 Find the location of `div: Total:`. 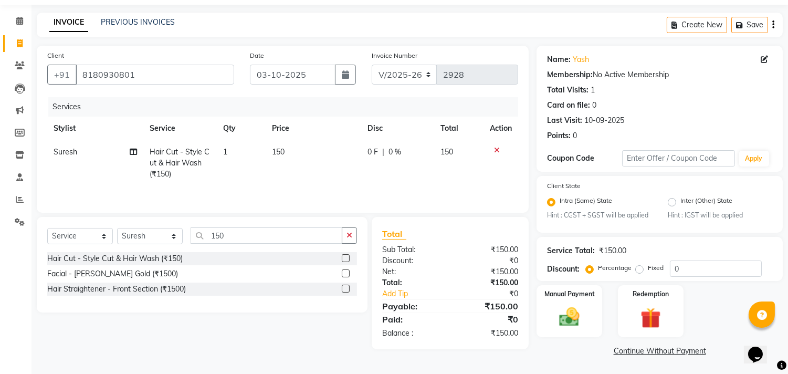

div: Total: is located at coordinates (412, 283).